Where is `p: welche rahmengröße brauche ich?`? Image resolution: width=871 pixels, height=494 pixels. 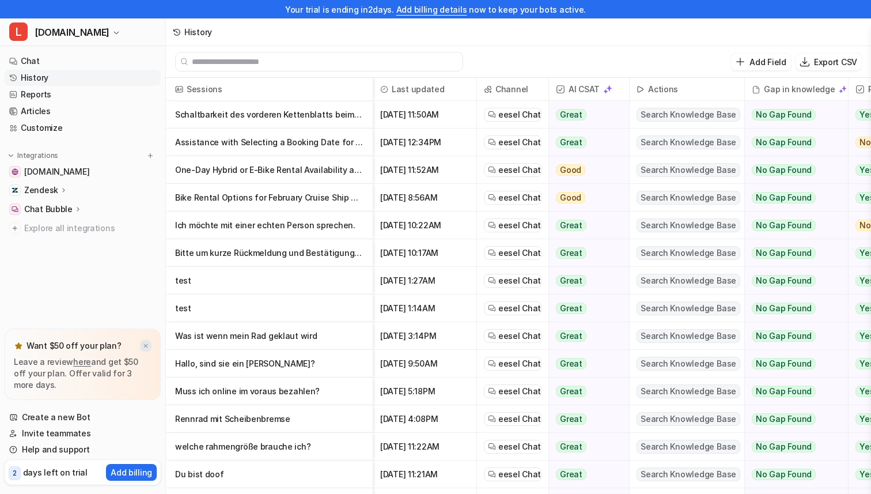
p: welche rahmengröße brauche ich? is located at coordinates (269, 446).